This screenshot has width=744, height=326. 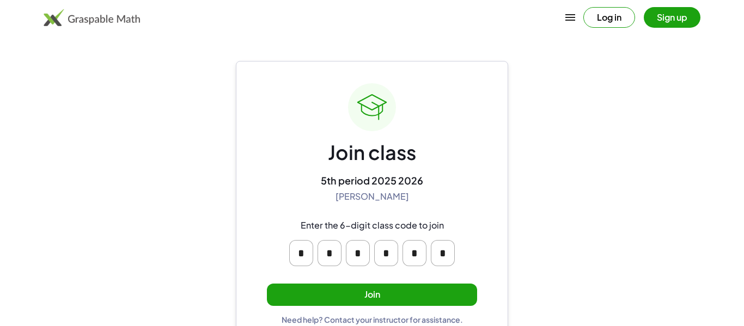 I want to click on button: Join, so click(x=372, y=295).